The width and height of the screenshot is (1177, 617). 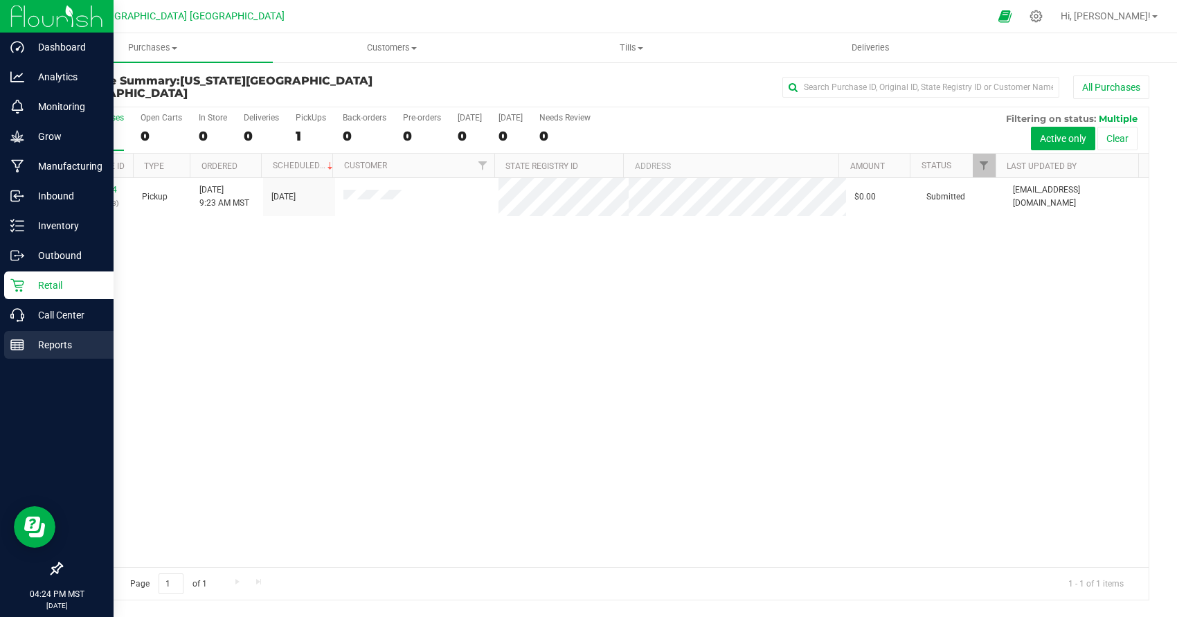 I want to click on p: 04:24 PM MST, so click(x=57, y=594).